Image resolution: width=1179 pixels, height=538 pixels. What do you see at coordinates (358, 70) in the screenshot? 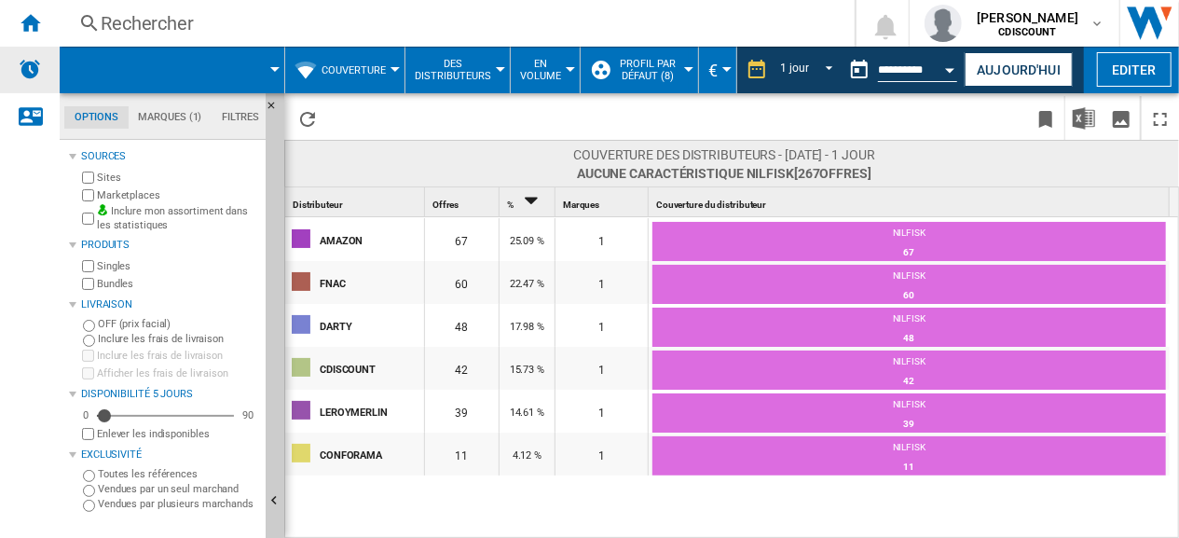
I see `button: Couverture` at bounding box center [358, 70].